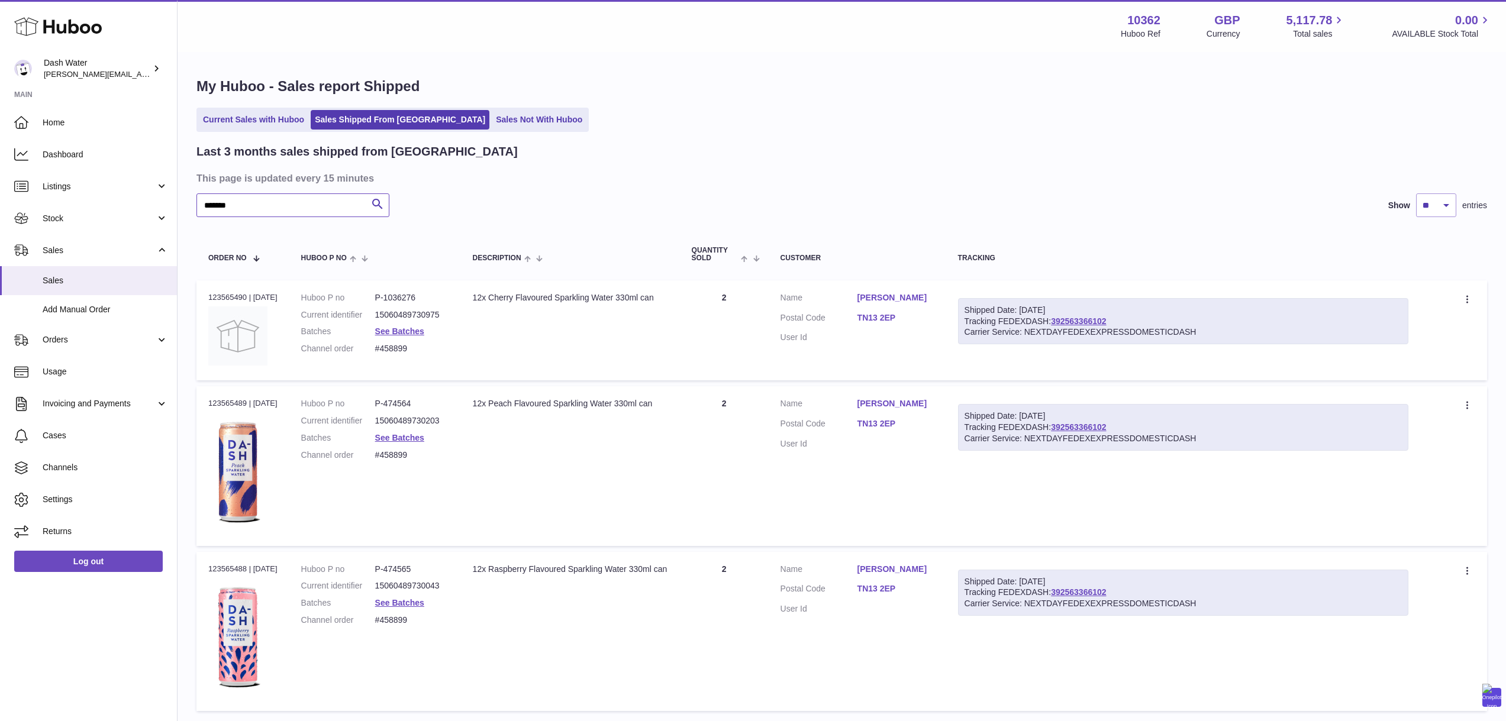 Image resolution: width=1506 pixels, height=721 pixels. Describe the element at coordinates (227, 258) in the screenshot. I see `span: Order No` at that location.